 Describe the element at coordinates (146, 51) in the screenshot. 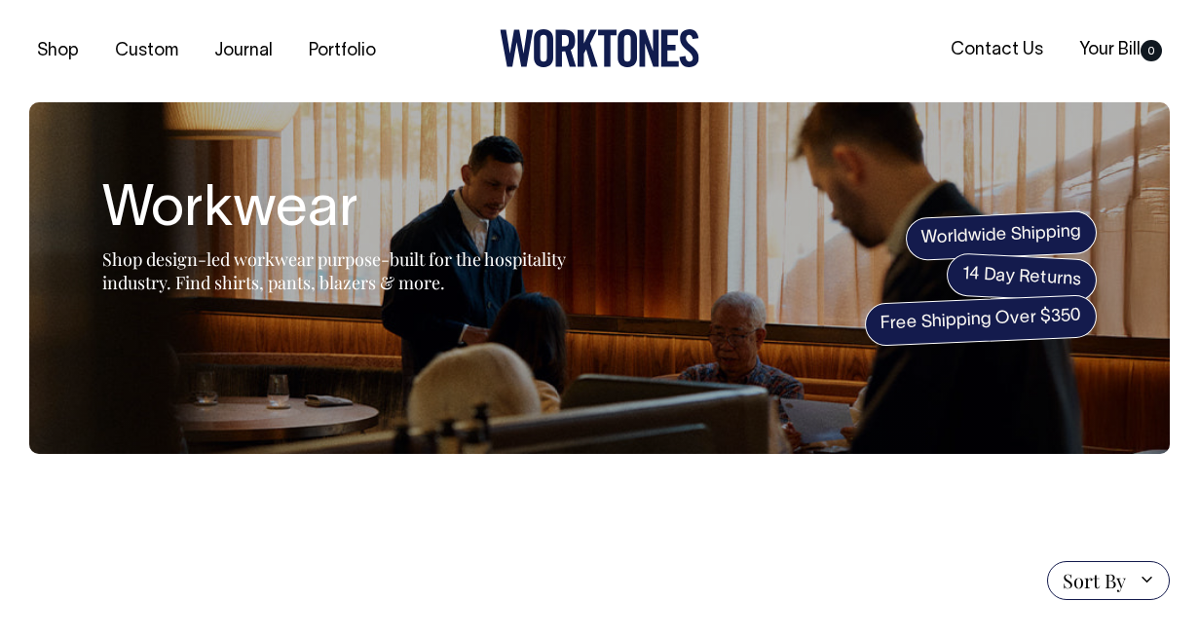

I see `a: Custom` at that location.